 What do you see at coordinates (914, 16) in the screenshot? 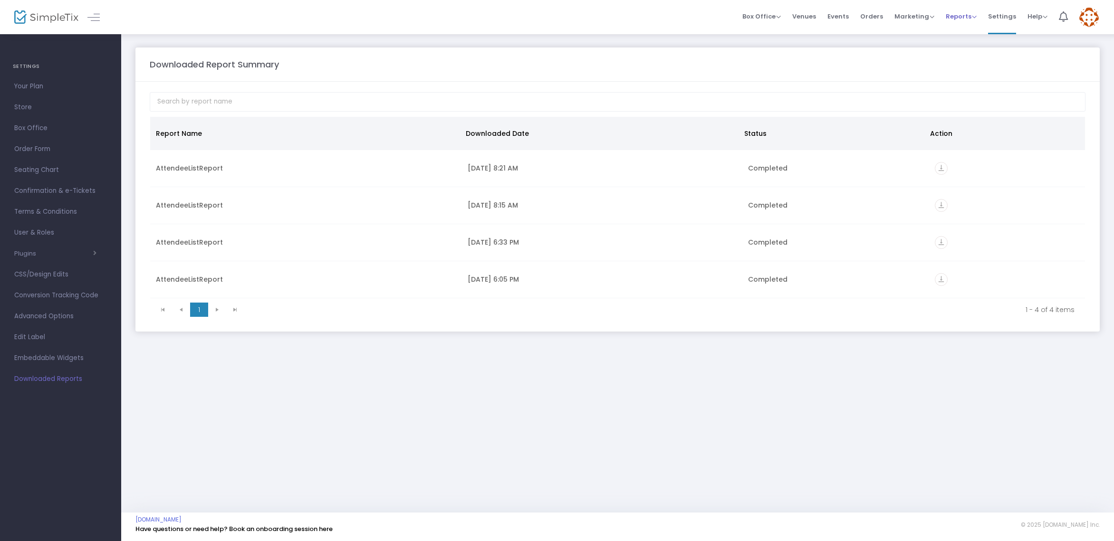
I see `span: Marketing` at bounding box center [914, 16].